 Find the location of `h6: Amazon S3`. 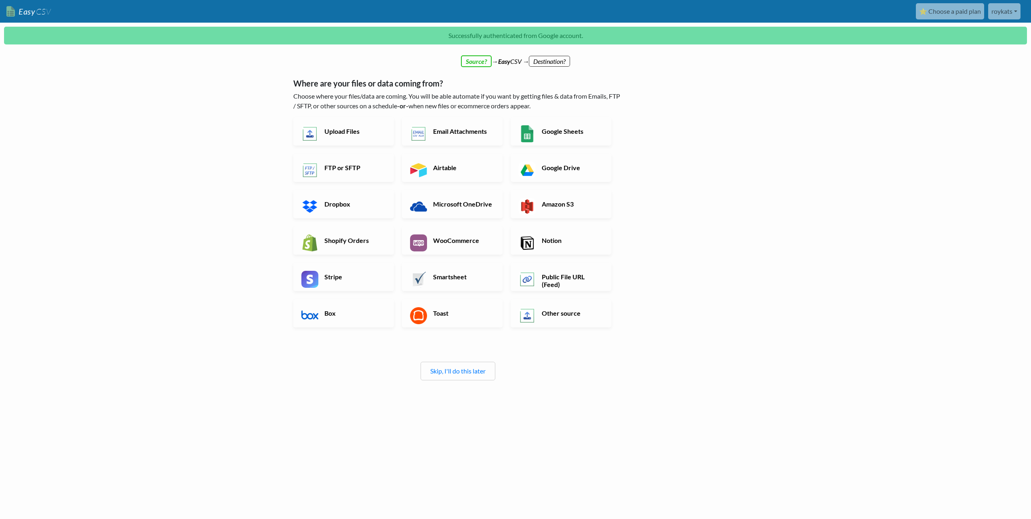

h6: Amazon S3 is located at coordinates (571, 204).